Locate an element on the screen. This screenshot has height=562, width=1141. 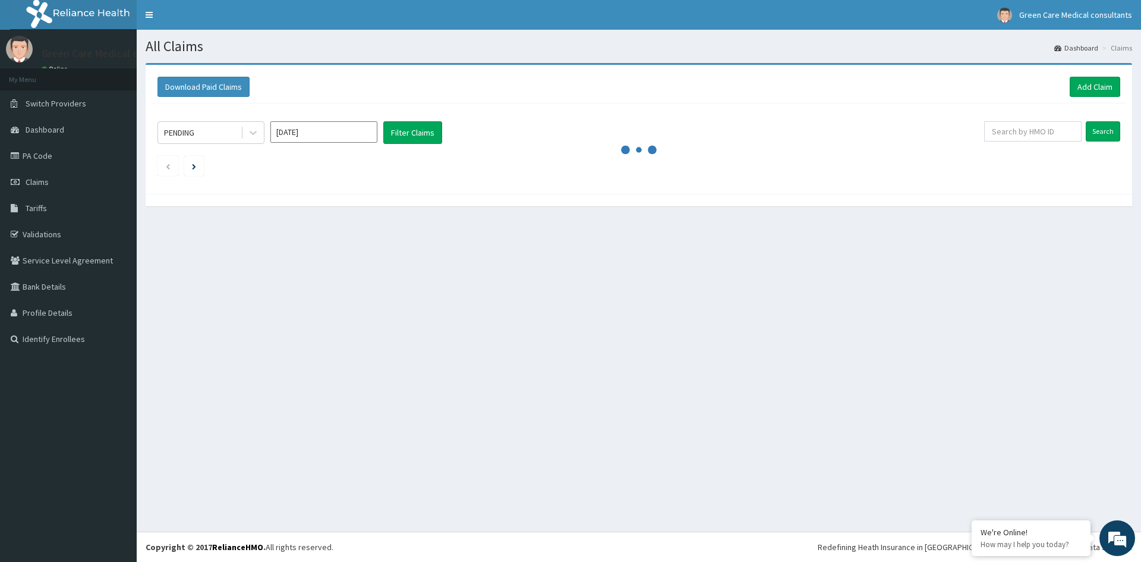
a: Next page is located at coordinates (194, 166).